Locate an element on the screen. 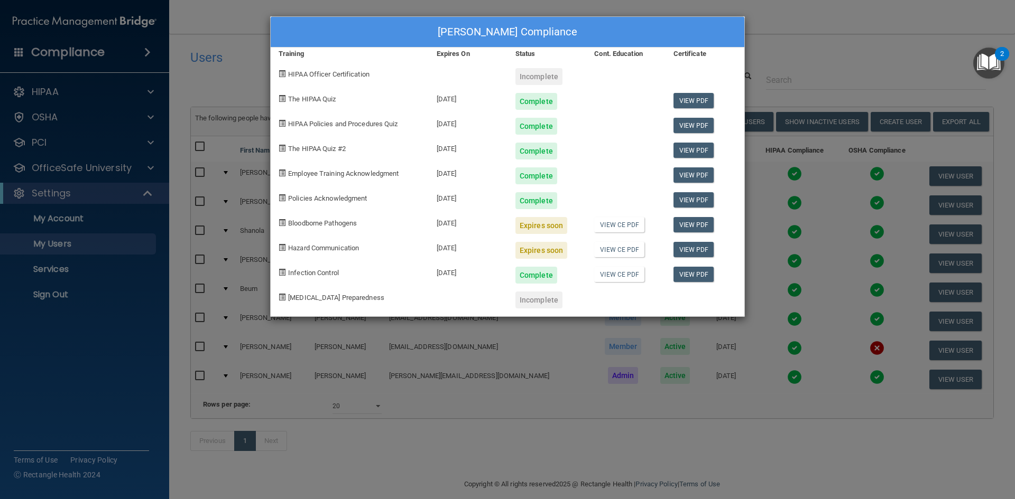  div: Status is located at coordinates (546, 54).